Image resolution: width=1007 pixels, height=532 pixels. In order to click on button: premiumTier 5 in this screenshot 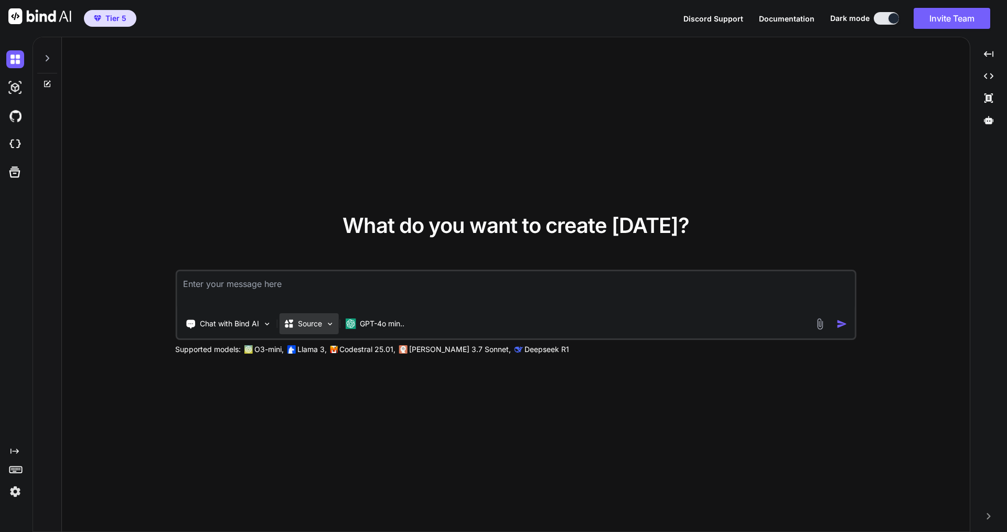, I will do `click(110, 18)`.